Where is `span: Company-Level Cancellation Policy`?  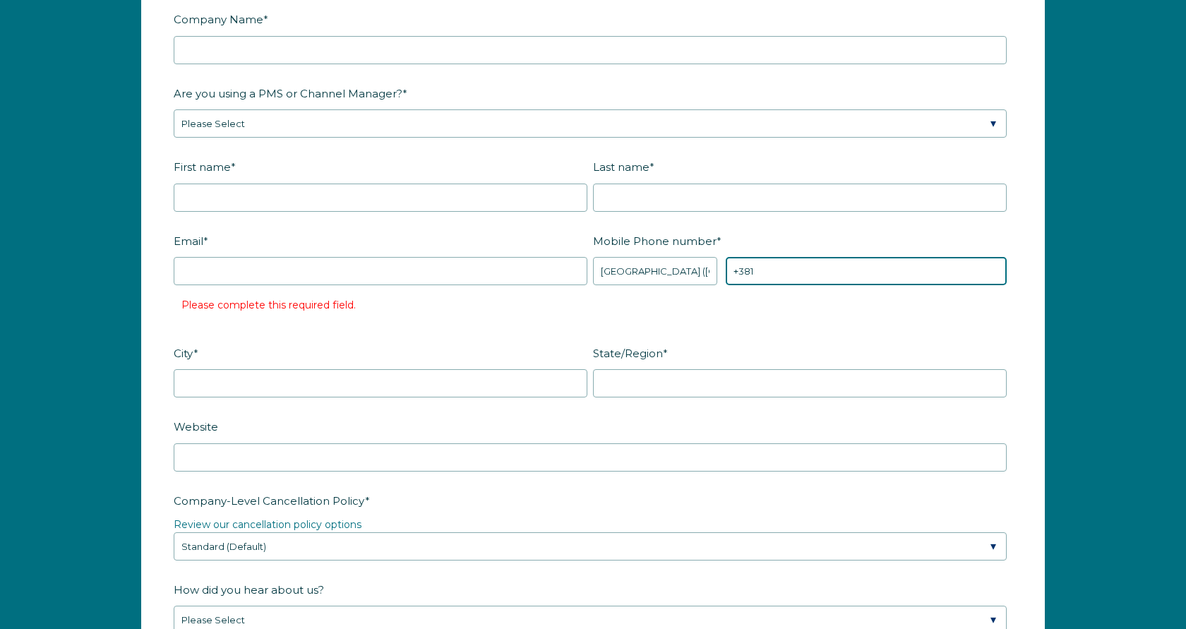 span: Company-Level Cancellation Policy is located at coordinates (269, 501).